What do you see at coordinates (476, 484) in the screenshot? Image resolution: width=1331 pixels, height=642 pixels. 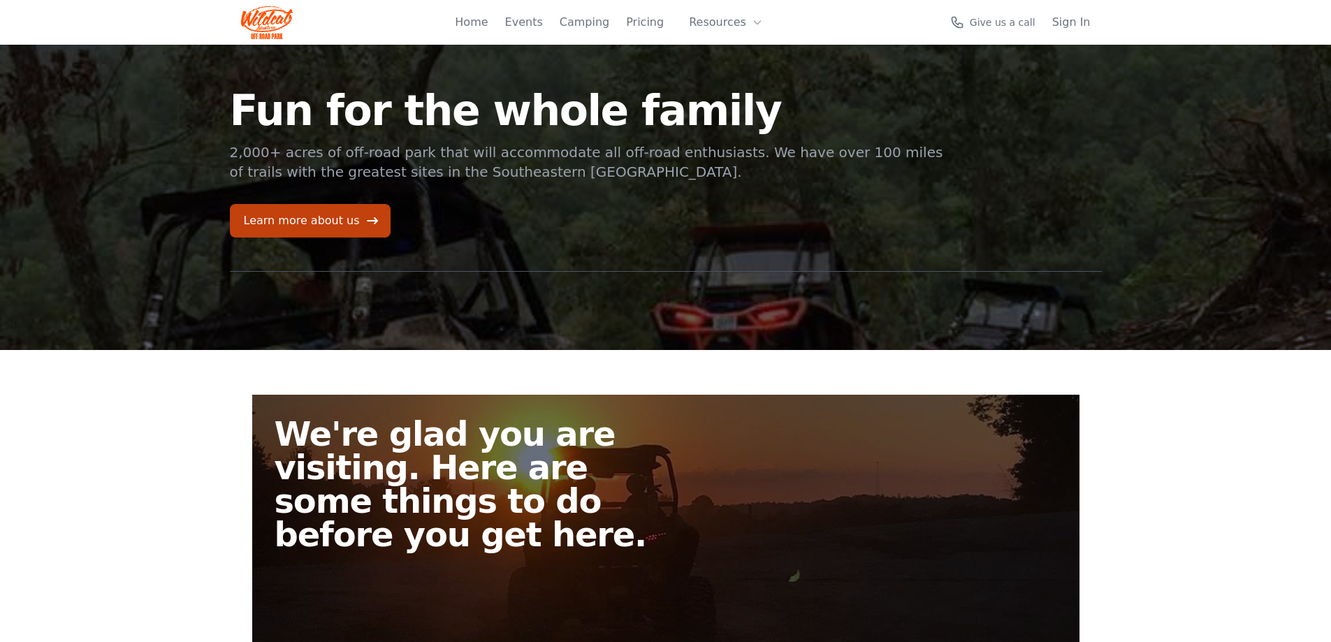 I see `h2: We're glad you are visiting. Here are some things to do before you get here.` at bounding box center [476, 484].